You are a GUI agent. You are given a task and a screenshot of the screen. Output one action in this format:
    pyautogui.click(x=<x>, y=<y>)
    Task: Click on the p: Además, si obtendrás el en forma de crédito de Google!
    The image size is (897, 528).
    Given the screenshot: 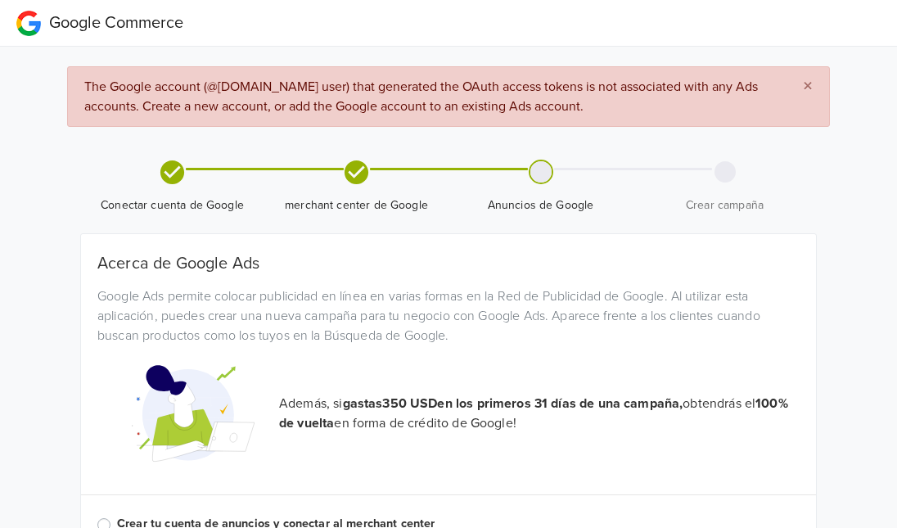 What is the action you would take?
    pyautogui.click(x=539, y=413)
    